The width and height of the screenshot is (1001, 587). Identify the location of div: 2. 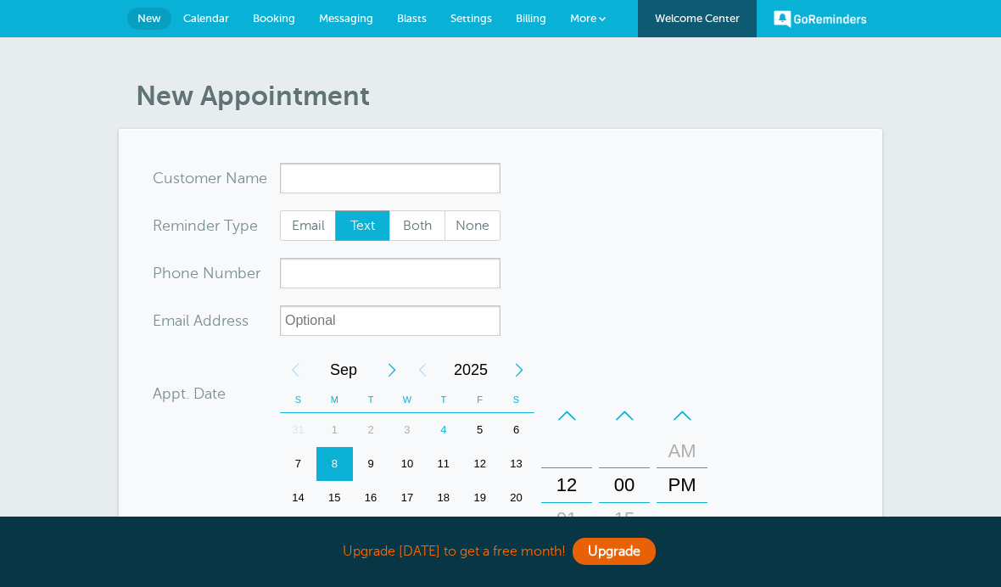
(371, 430).